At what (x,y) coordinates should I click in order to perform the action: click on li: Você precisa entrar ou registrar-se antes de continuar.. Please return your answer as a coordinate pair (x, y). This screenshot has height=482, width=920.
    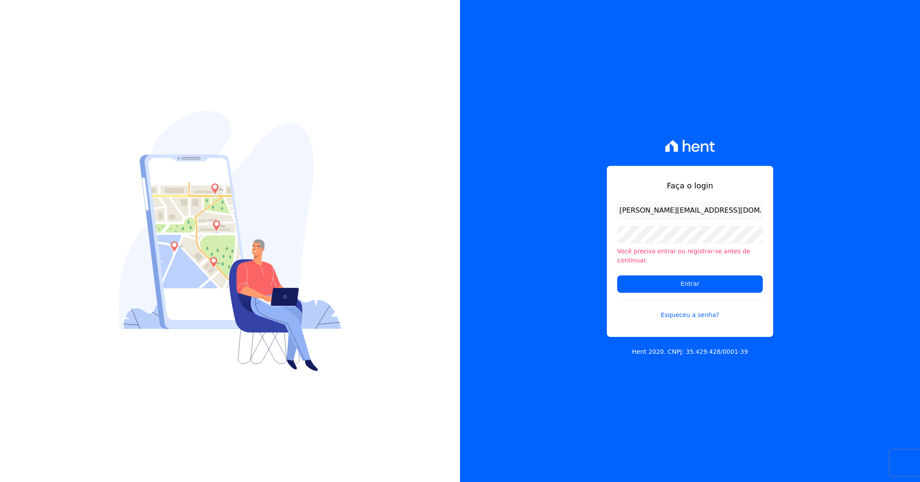
    Looking at the image, I should click on (690, 256).